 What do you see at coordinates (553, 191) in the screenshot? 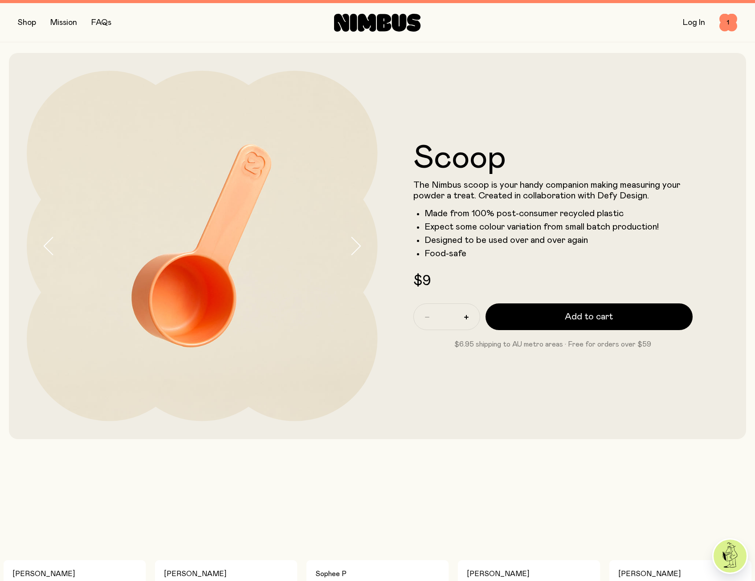
I see `p: The Nimbus scoop is your handy companion making measuring your powder a treat. Created in collabo...` at bounding box center [553, 191].